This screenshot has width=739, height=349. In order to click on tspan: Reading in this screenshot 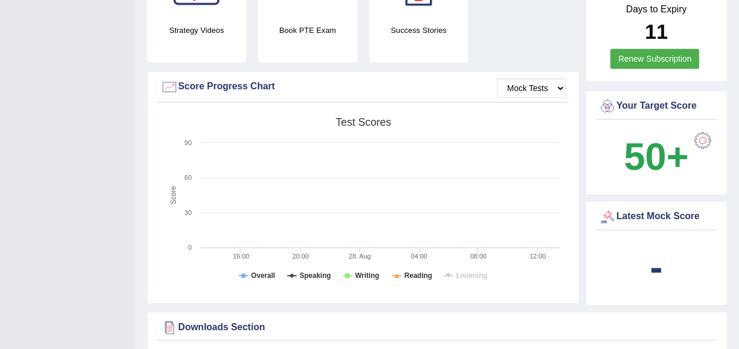, I will do `click(418, 276)`.